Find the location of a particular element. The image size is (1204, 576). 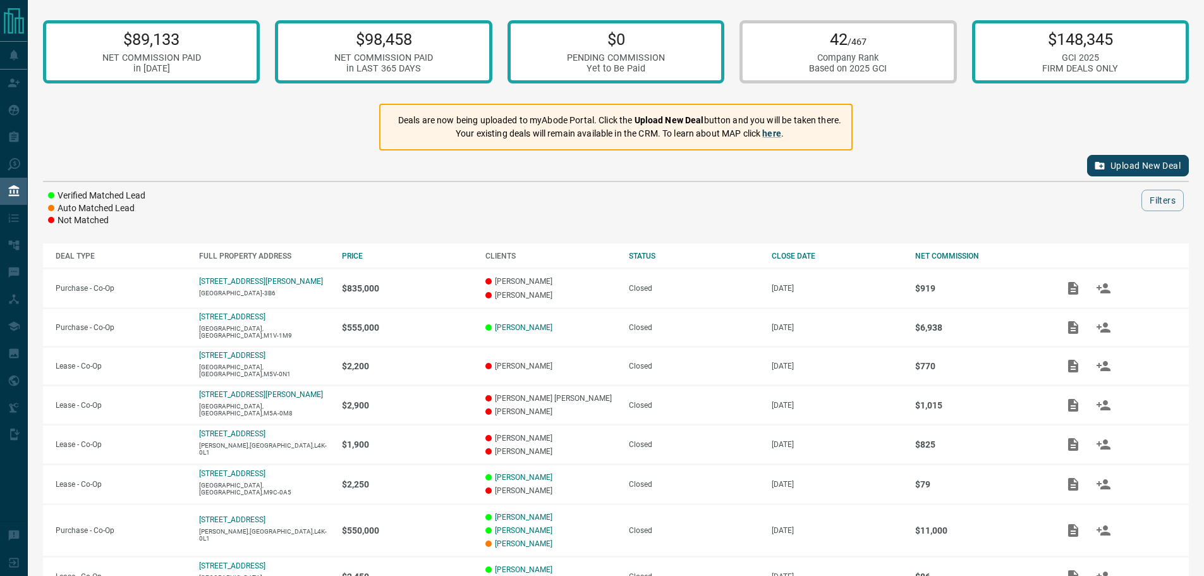

div: FULL PROPERTY ADDRESS is located at coordinates (264, 256).